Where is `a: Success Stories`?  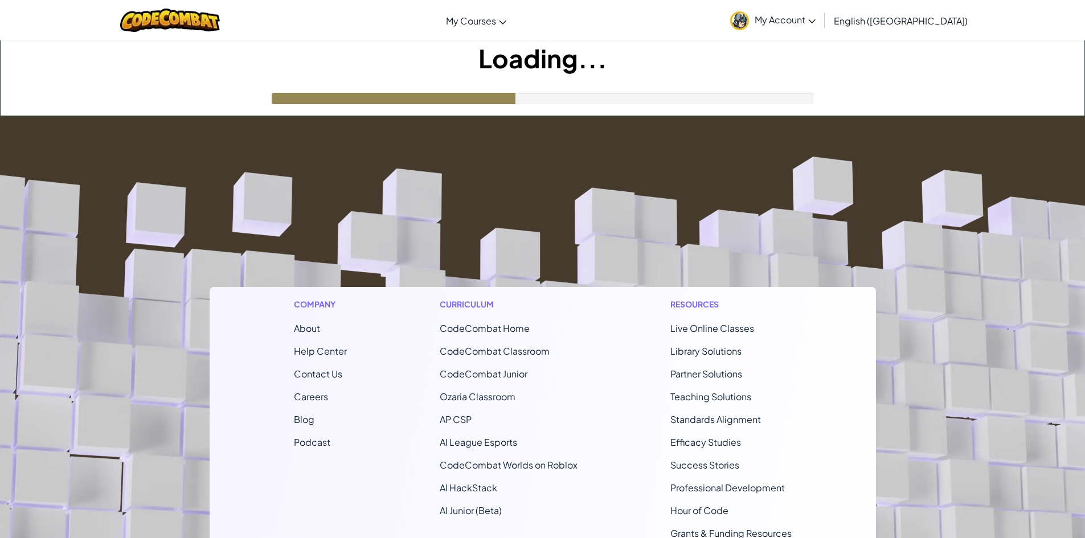 a: Success Stories is located at coordinates (705, 465).